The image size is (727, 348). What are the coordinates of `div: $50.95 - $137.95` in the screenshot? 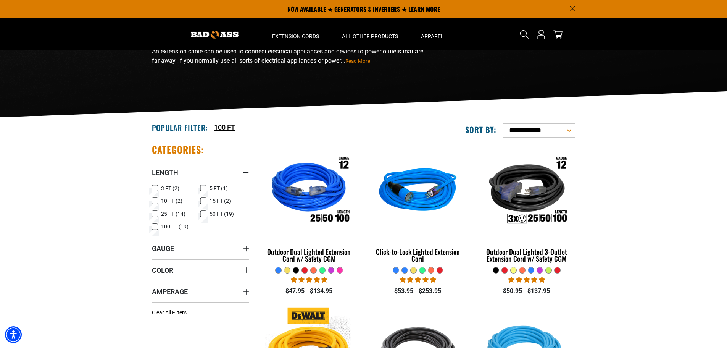 It's located at (527, 291).